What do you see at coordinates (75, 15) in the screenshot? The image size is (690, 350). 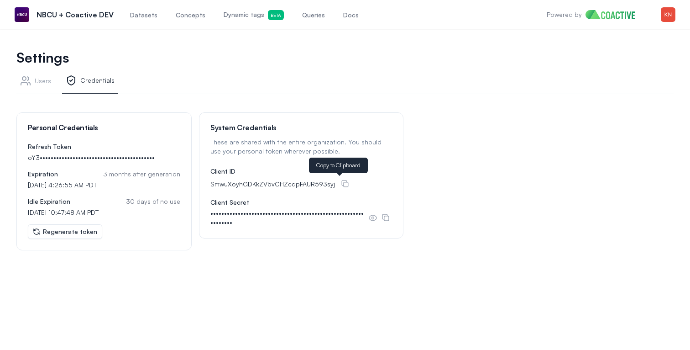 I see `p: NBCU + Coactive DEV` at bounding box center [75, 15].